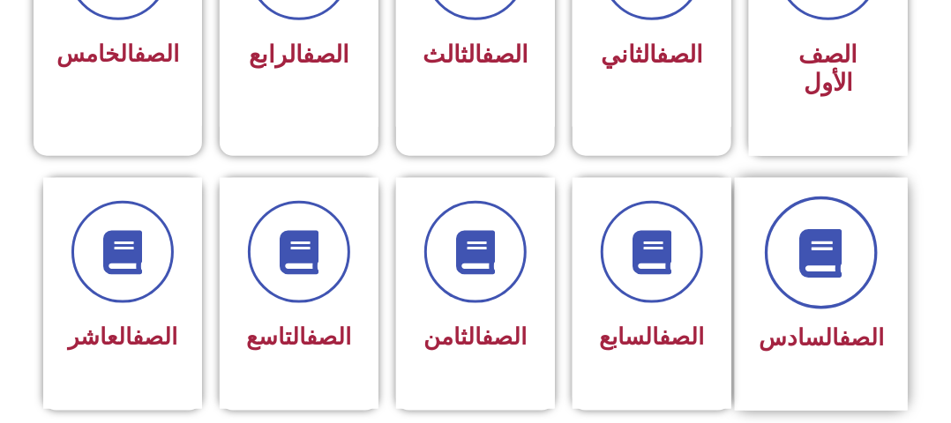 The width and height of the screenshot is (951, 423). Describe the element at coordinates (476, 337) in the screenshot. I see `span: الثامن` at that location.